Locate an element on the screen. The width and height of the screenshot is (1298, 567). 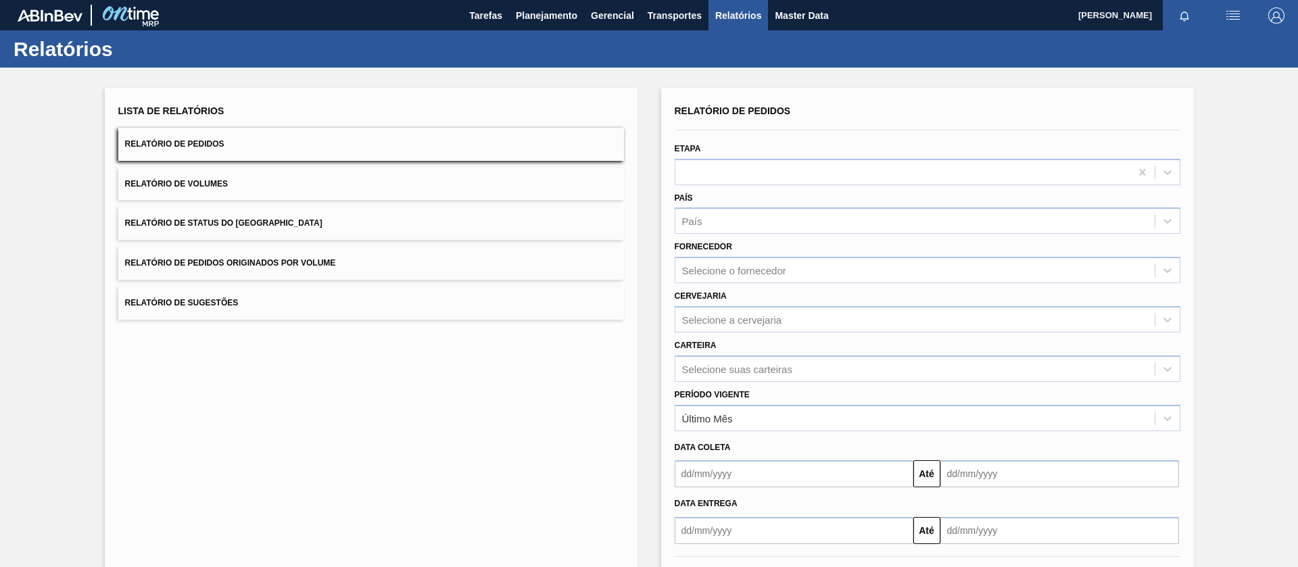
div: Último Mês is located at coordinates (707, 418).